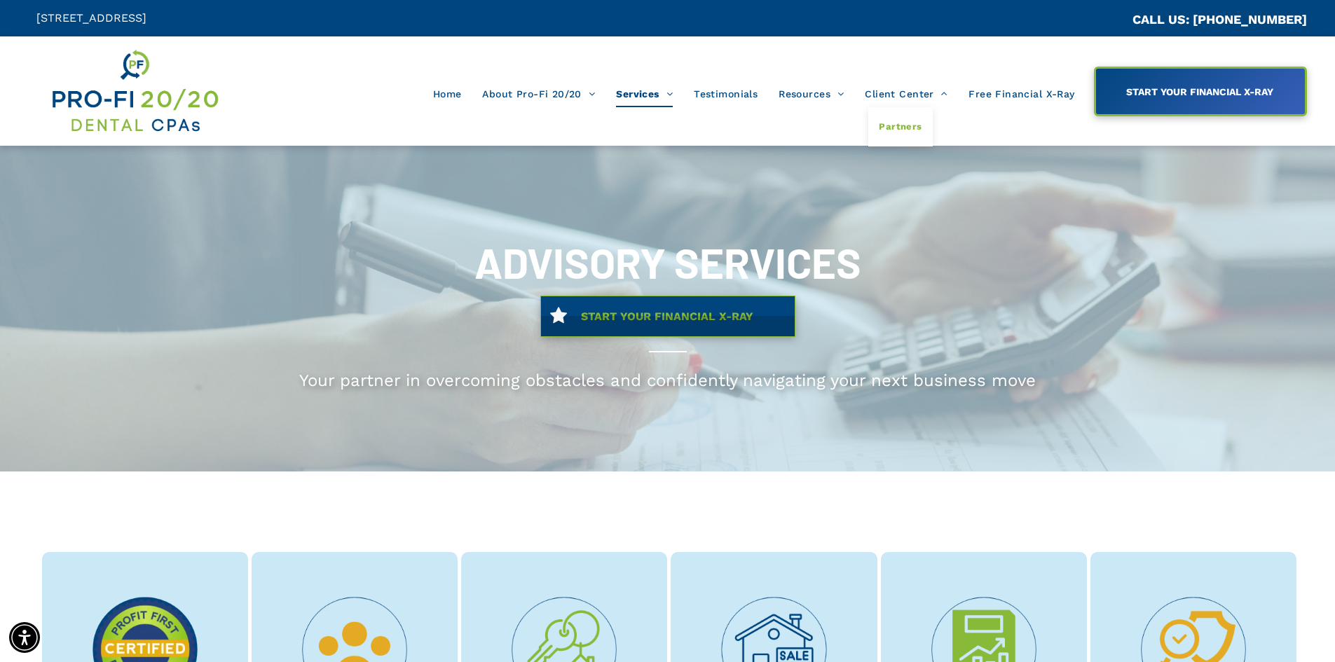 The width and height of the screenshot is (1335, 662). What do you see at coordinates (900, 127) in the screenshot?
I see `a: Partners` at bounding box center [900, 127].